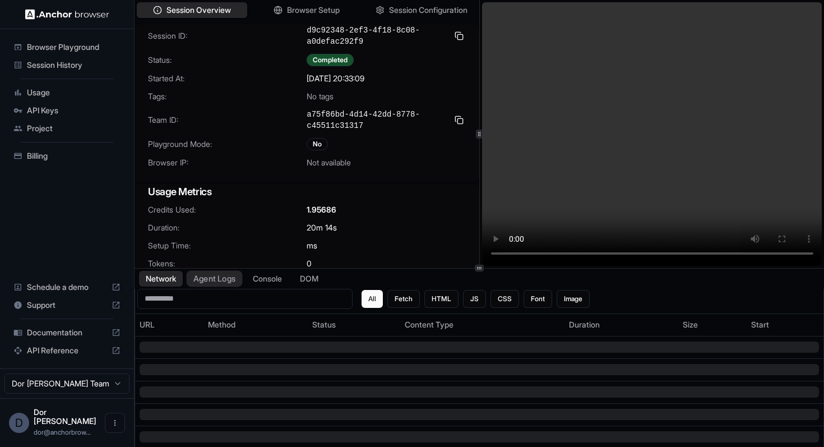 The image size is (824, 447). Describe the element at coordinates (474, 299) in the screenshot. I see `button: JS` at that location.